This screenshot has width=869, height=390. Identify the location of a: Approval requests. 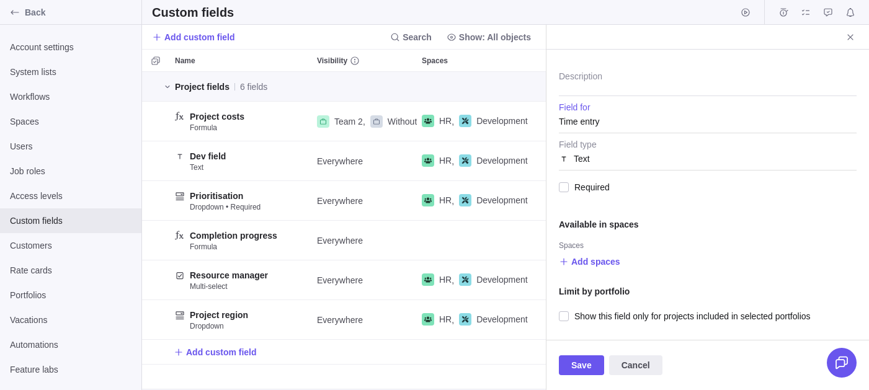
(828, 14).